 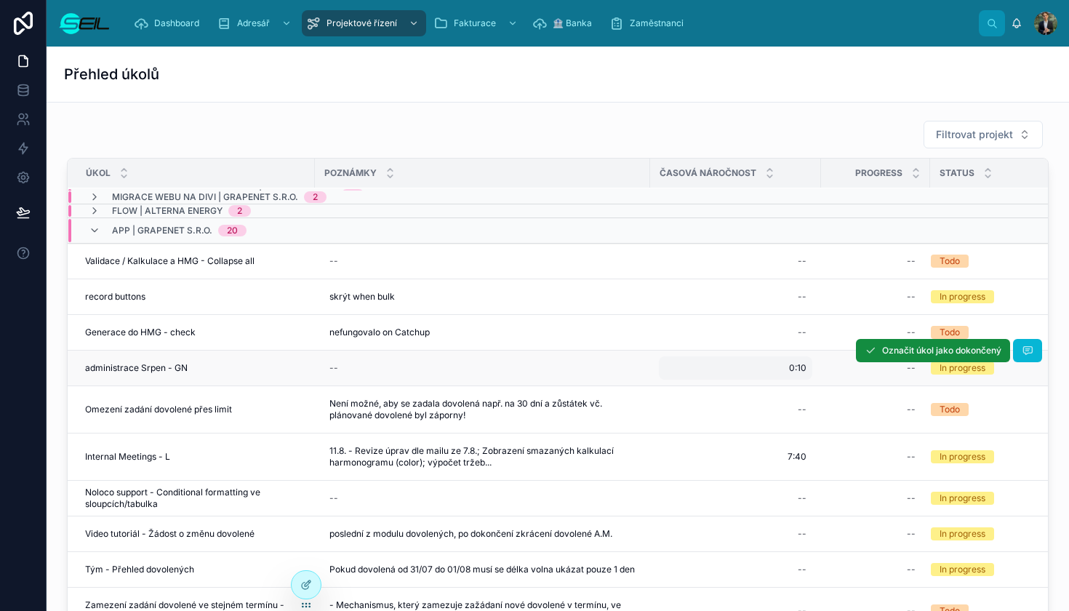 I want to click on a: 0:10, so click(x=735, y=368).